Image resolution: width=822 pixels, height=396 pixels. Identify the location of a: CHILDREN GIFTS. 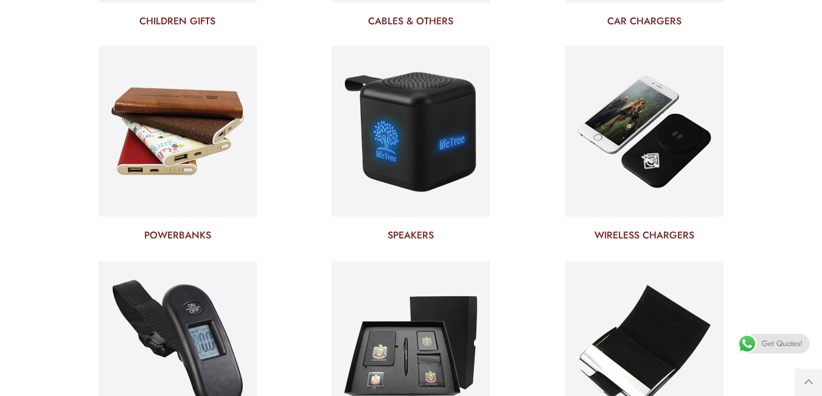
(178, 21).